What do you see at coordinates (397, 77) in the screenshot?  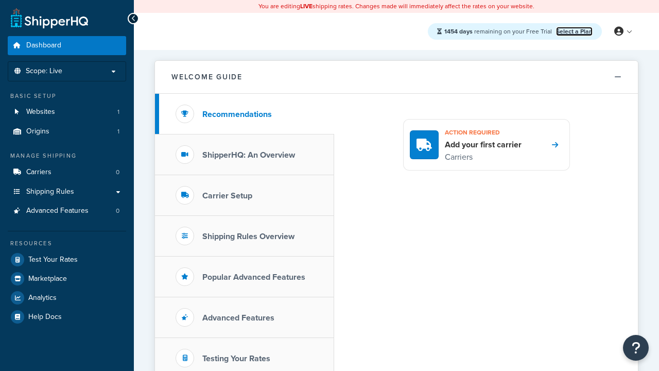 I see `button: Welcome Guide` at bounding box center [397, 77].